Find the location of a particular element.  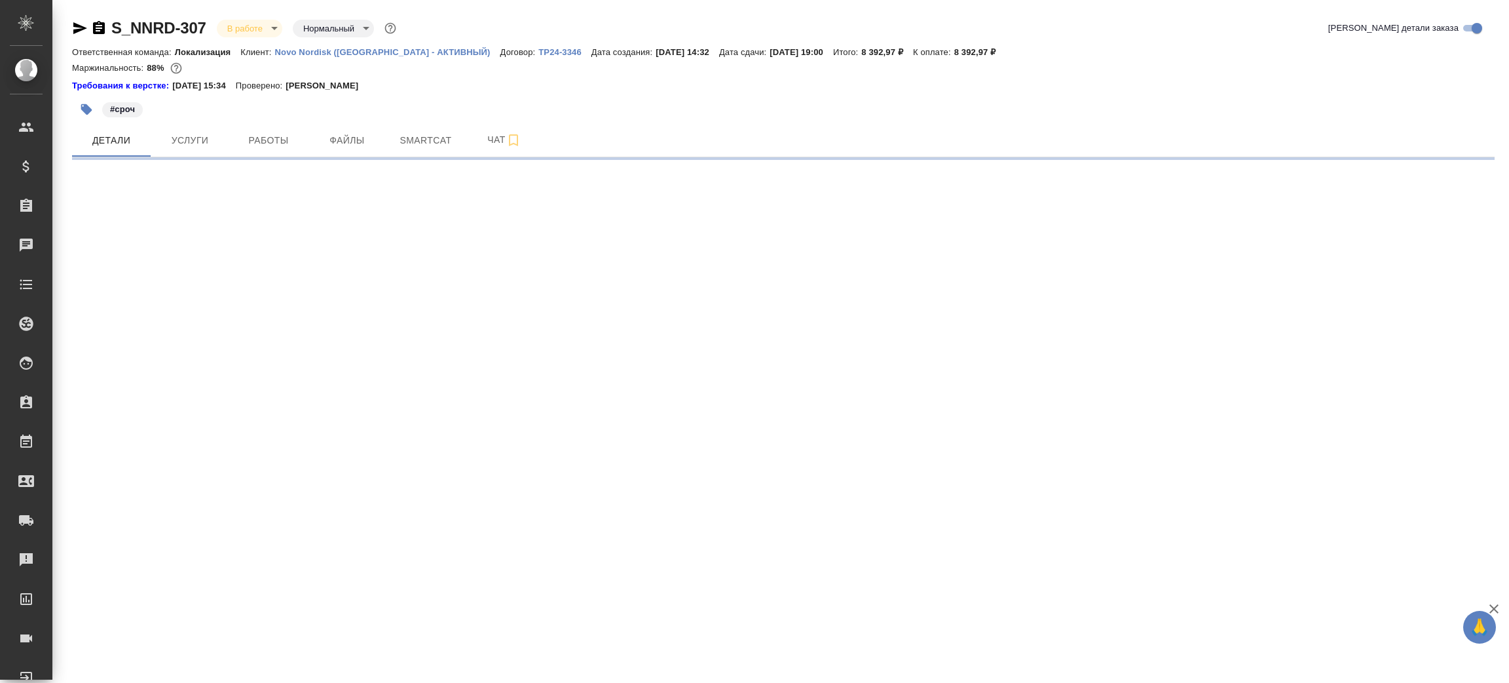

p: Локализация is located at coordinates (208, 52).